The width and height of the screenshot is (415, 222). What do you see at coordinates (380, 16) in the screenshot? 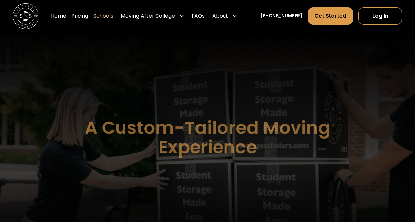
I see `a: Log In` at bounding box center [380, 16].